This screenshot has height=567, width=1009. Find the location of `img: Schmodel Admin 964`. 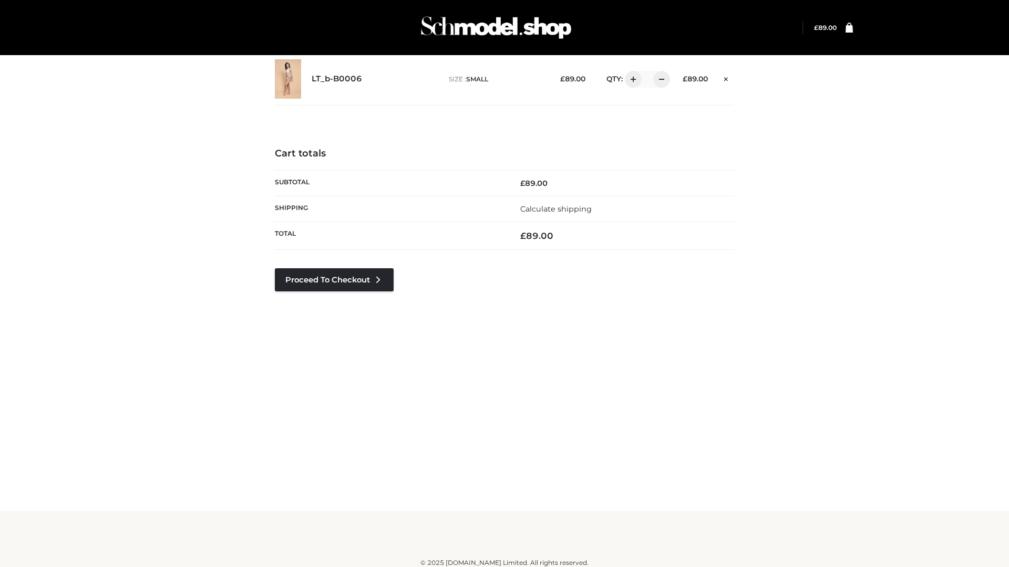

img: Schmodel Admin 964 is located at coordinates (496, 27).